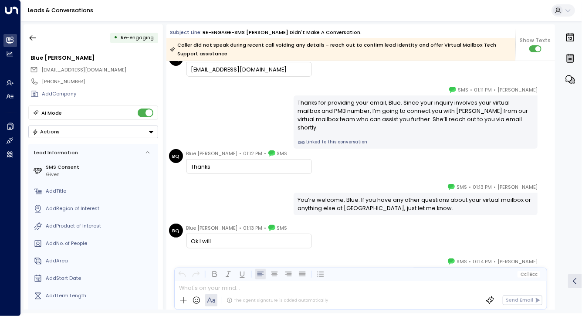 This screenshot has height=316, width=582. Describe the element at coordinates (182, 274) in the screenshot. I see `button: Undo` at that location.